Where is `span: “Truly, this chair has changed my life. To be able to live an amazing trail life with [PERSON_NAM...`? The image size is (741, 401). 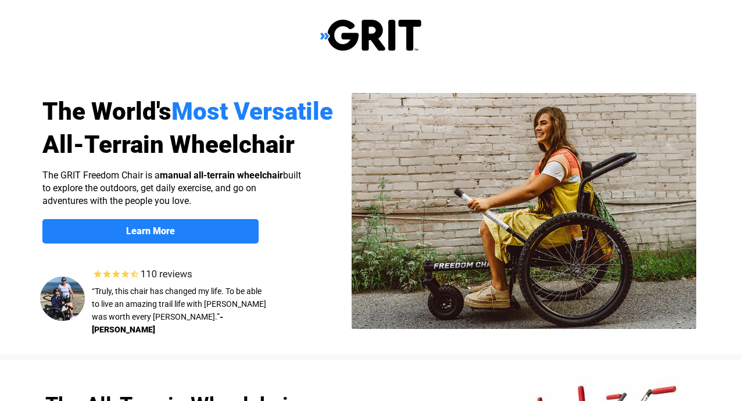
span: “Truly, this chair has changed my life. To be able to live an amazing trail life with [PERSON_NAM... is located at coordinates (179, 304).